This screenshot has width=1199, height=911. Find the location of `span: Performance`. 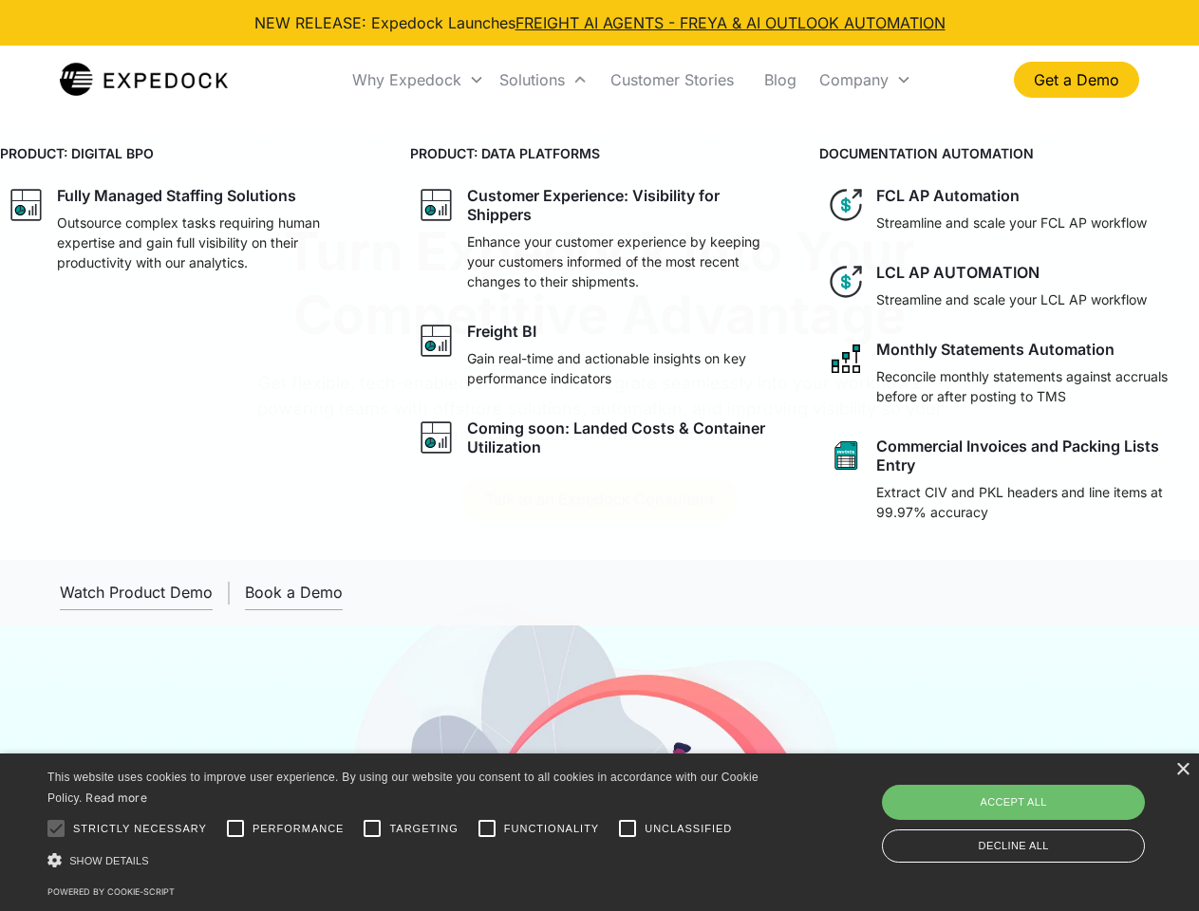

span: Performance is located at coordinates (298, 829).